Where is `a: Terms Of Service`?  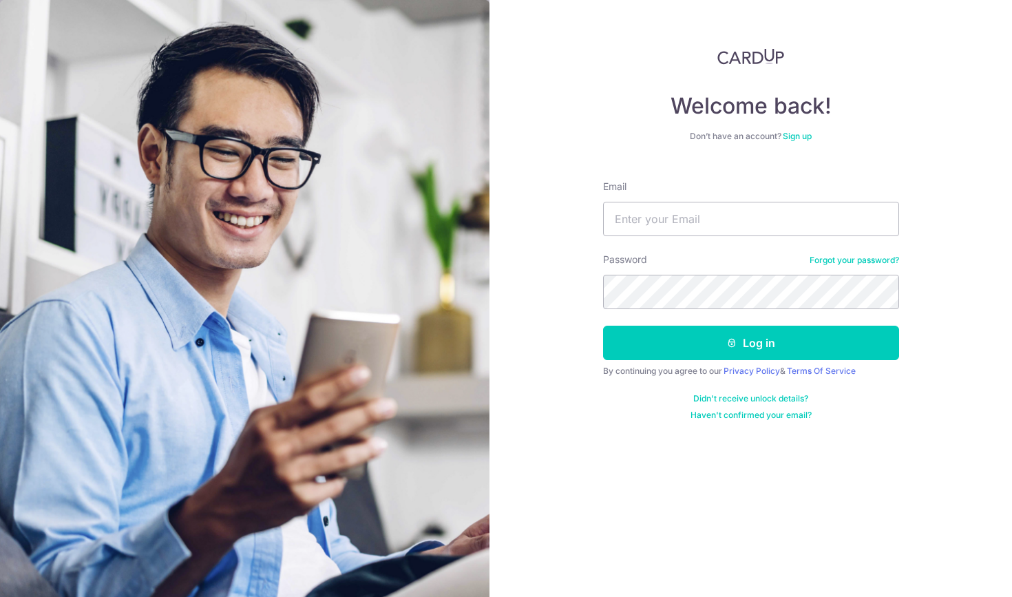
a: Terms Of Service is located at coordinates (821, 370).